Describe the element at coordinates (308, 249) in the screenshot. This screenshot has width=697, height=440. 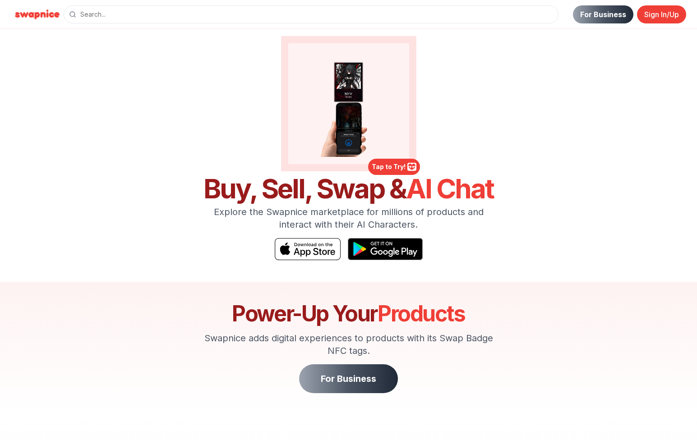
I see `img: Download Swapnice on the App Store` at that location.